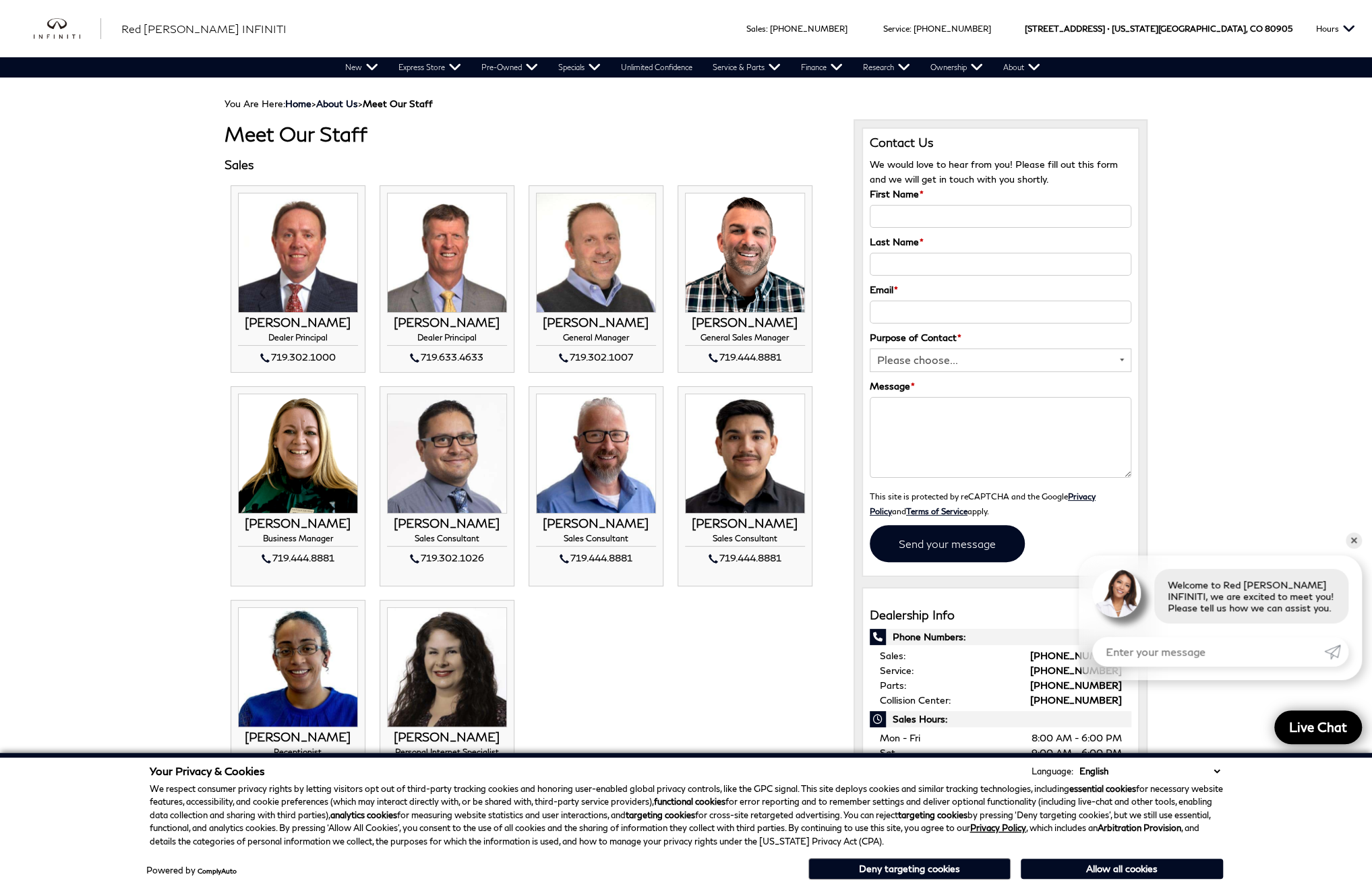 The image size is (1372, 889). I want to click on a: Home, so click(298, 103).